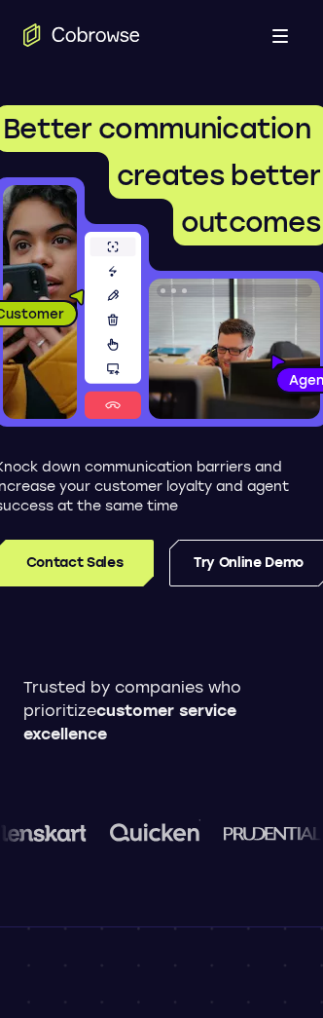  Describe the element at coordinates (82, 35) in the screenshot. I see `a: Go to the home page` at that location.